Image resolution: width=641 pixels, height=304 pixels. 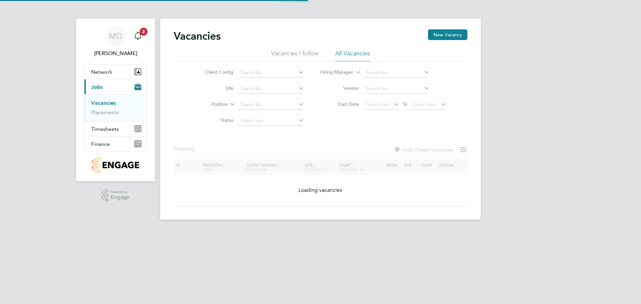 I want to click on span: 2, so click(x=144, y=32).